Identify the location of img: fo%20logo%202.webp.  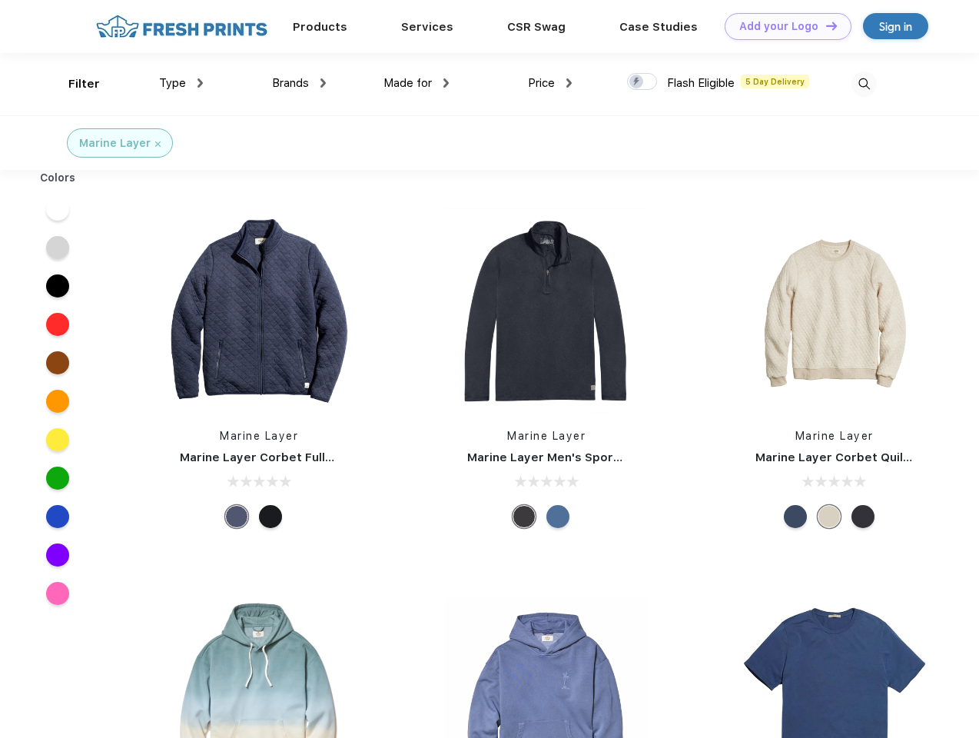
(181, 26).